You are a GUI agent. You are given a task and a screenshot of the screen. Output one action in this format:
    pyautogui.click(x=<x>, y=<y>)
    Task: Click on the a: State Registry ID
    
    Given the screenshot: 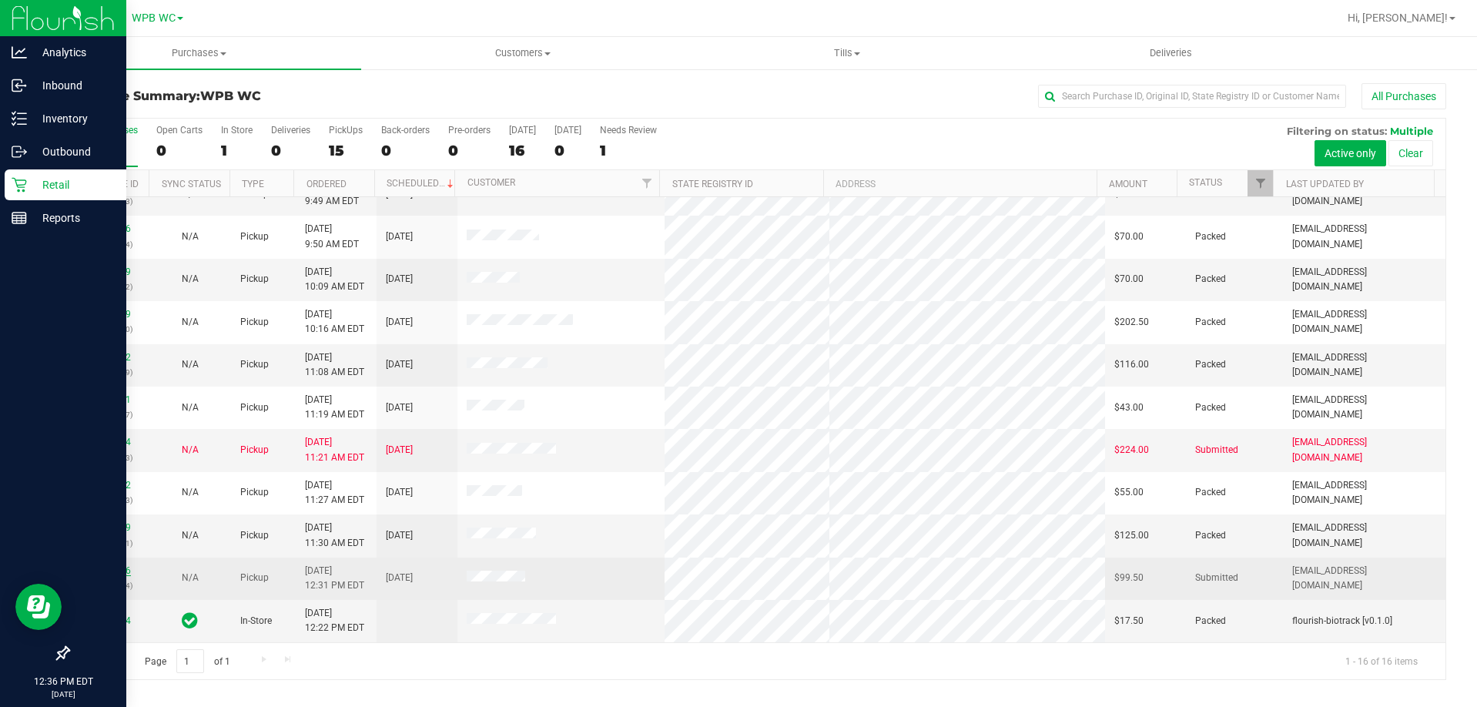 What is the action you would take?
    pyautogui.click(x=712, y=184)
    